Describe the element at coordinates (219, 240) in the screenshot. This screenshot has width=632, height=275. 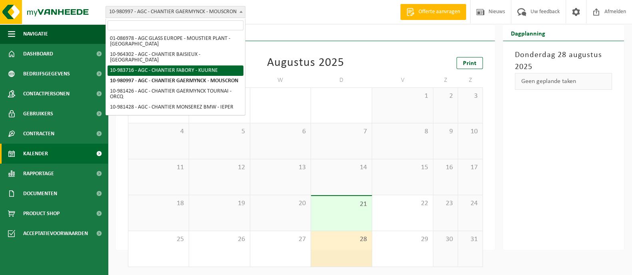
I see `span: 26` at that location.